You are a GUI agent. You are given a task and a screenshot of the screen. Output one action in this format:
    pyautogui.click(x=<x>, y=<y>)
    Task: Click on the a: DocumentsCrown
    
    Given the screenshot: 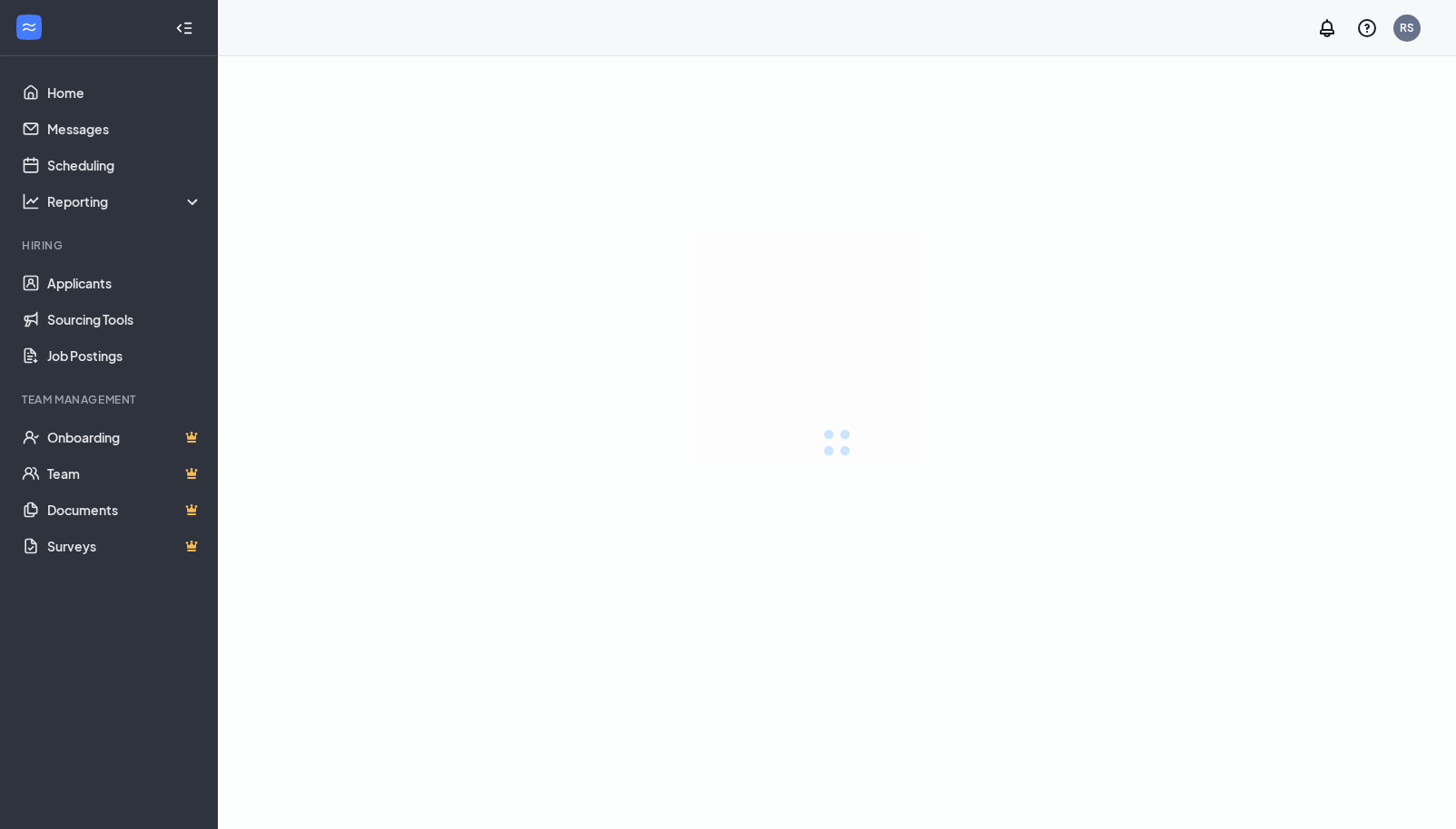 What is the action you would take?
    pyautogui.click(x=125, y=510)
    